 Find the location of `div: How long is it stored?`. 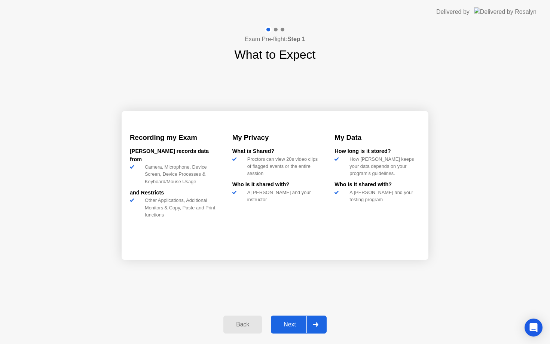

div: How long is it stored? is located at coordinates (377, 151).